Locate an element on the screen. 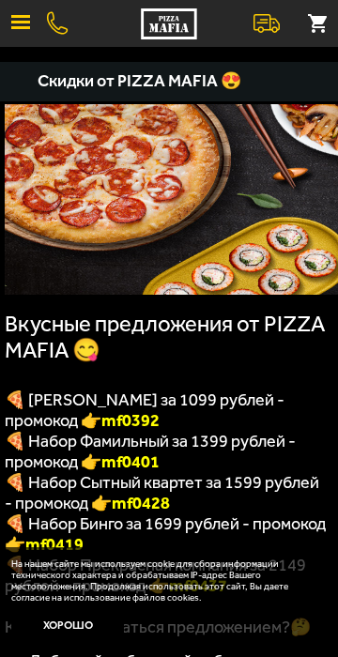 This screenshot has width=338, height=657. p: На нашем сайте мы используем cookie для сбора информации технического характера и обрабатываем IP... is located at coordinates (163, 581).